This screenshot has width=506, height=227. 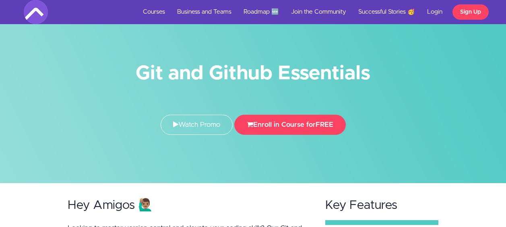 I want to click on span: FREE, so click(x=325, y=124).